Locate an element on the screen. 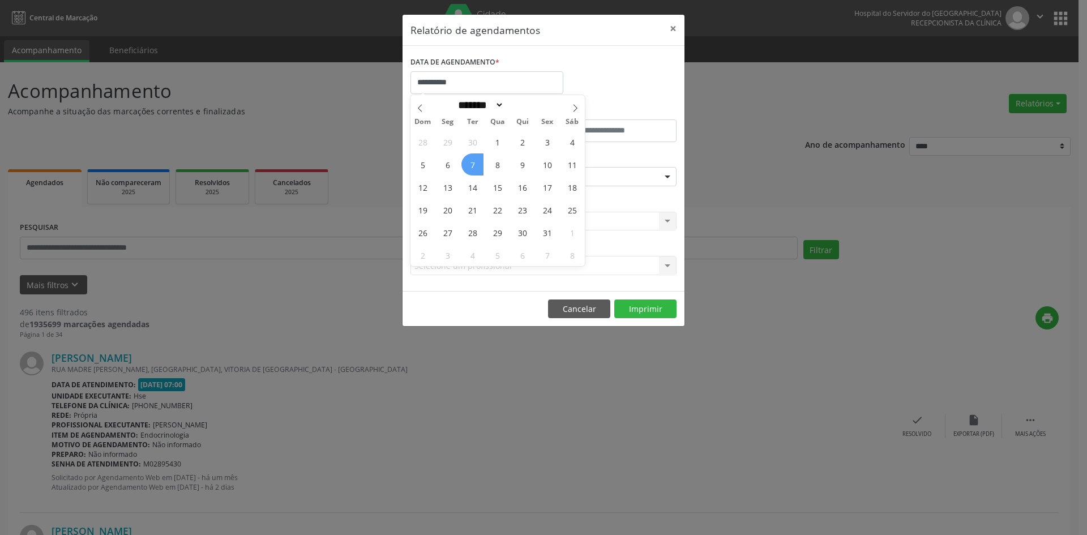 The image size is (1087, 535). span: Outubro 12, 2025 is located at coordinates (423, 187).